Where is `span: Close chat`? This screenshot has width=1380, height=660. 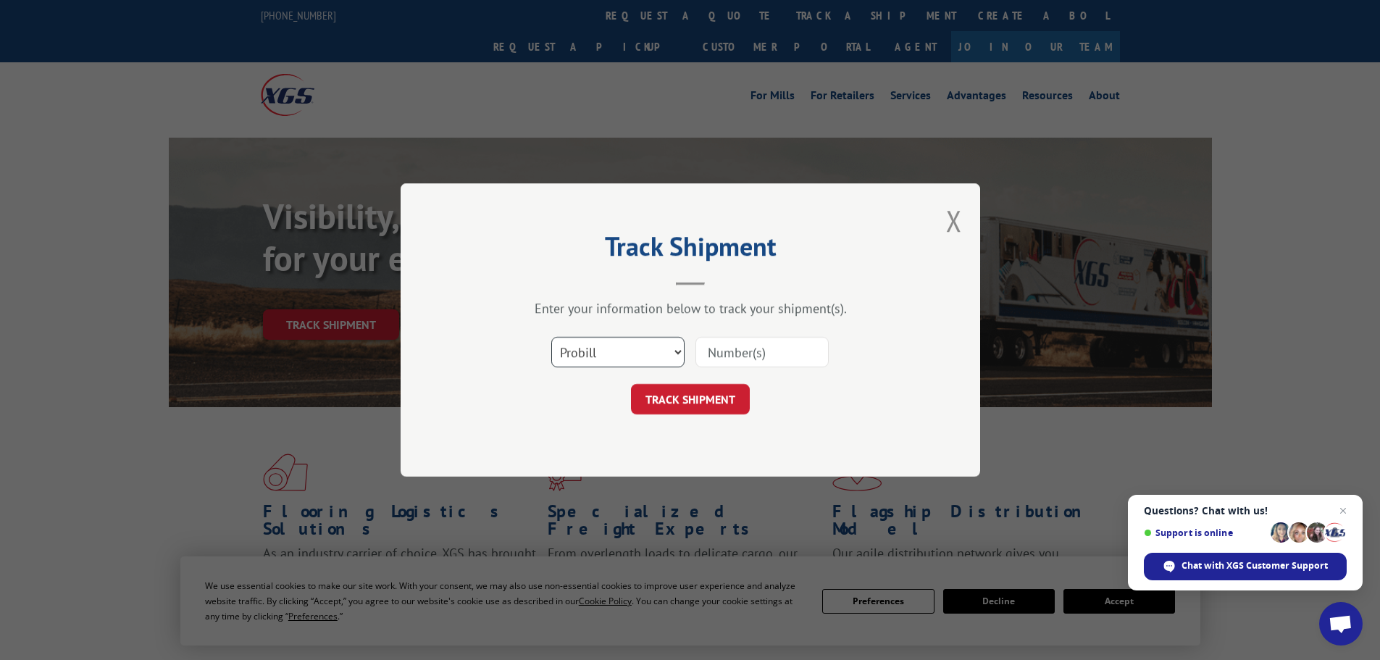
span: Close chat is located at coordinates (1343, 511).